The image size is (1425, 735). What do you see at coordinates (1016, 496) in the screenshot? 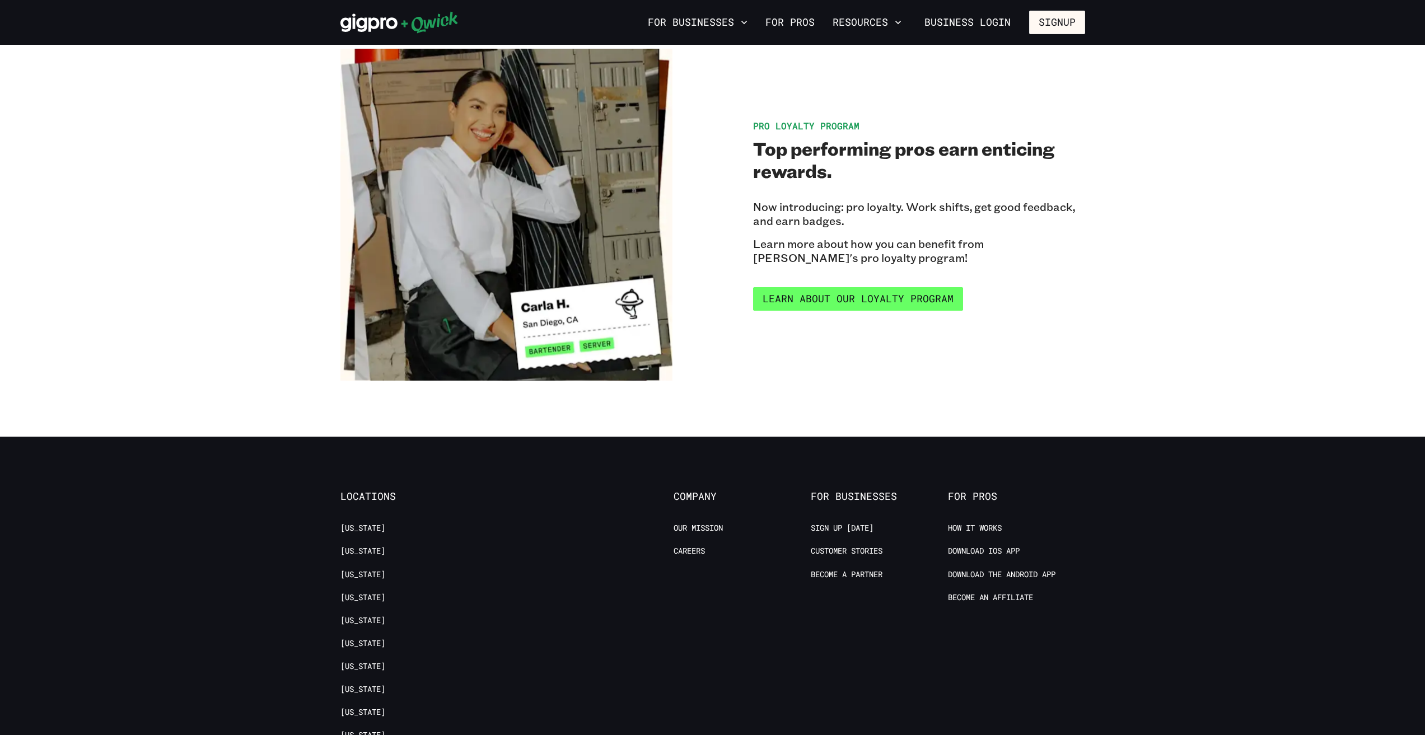
I see `span: For Pros` at bounding box center [1016, 496].